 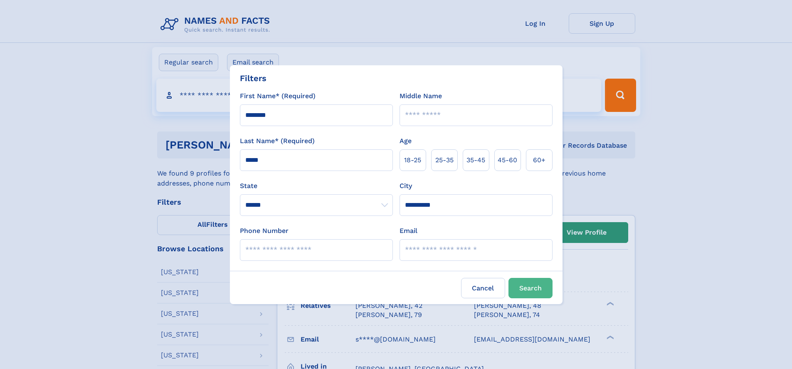 What do you see at coordinates (539, 160) in the screenshot?
I see `span: 60+` at bounding box center [539, 160].